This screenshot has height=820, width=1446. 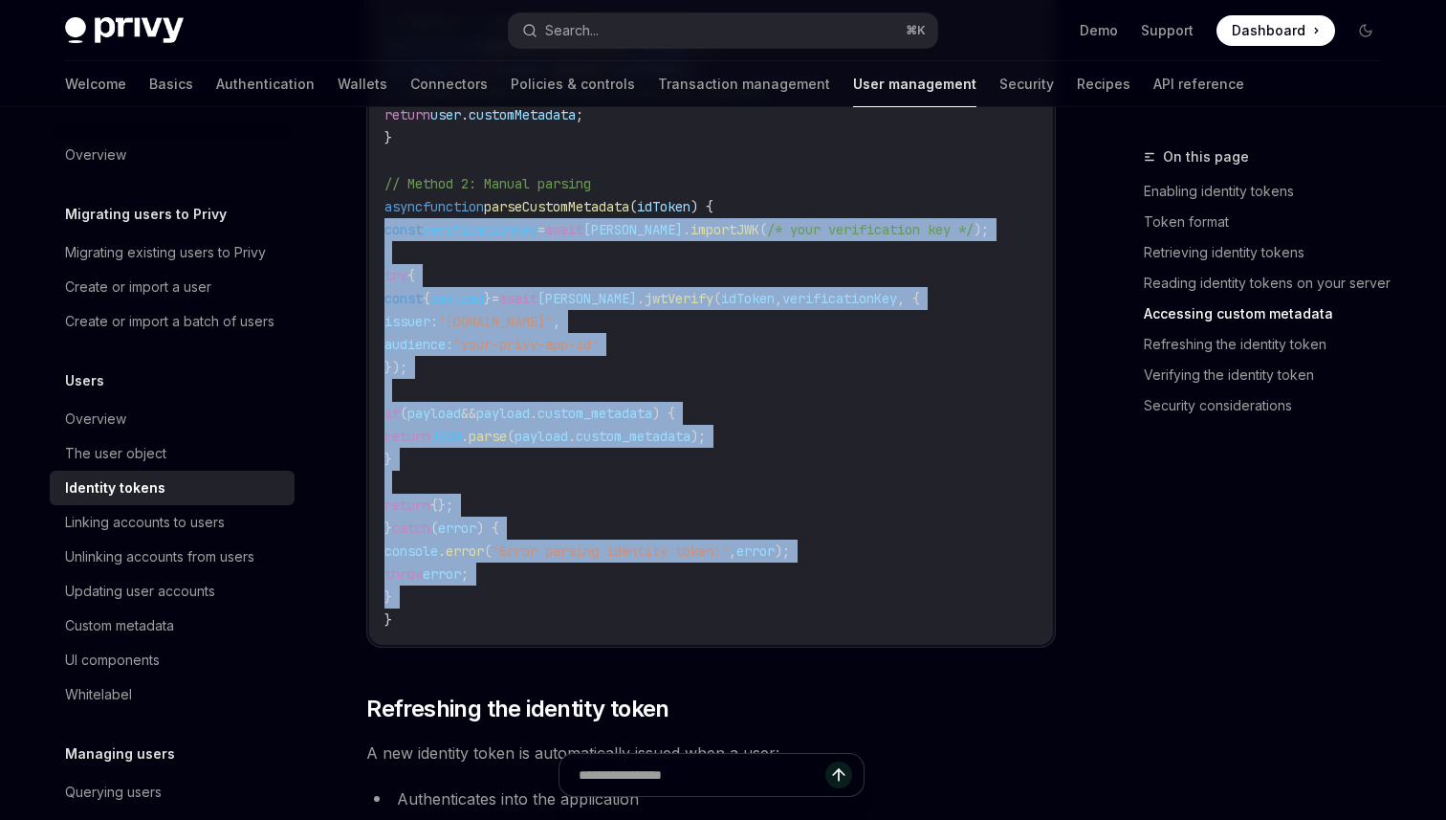 I want to click on button: Send message, so click(x=839, y=775).